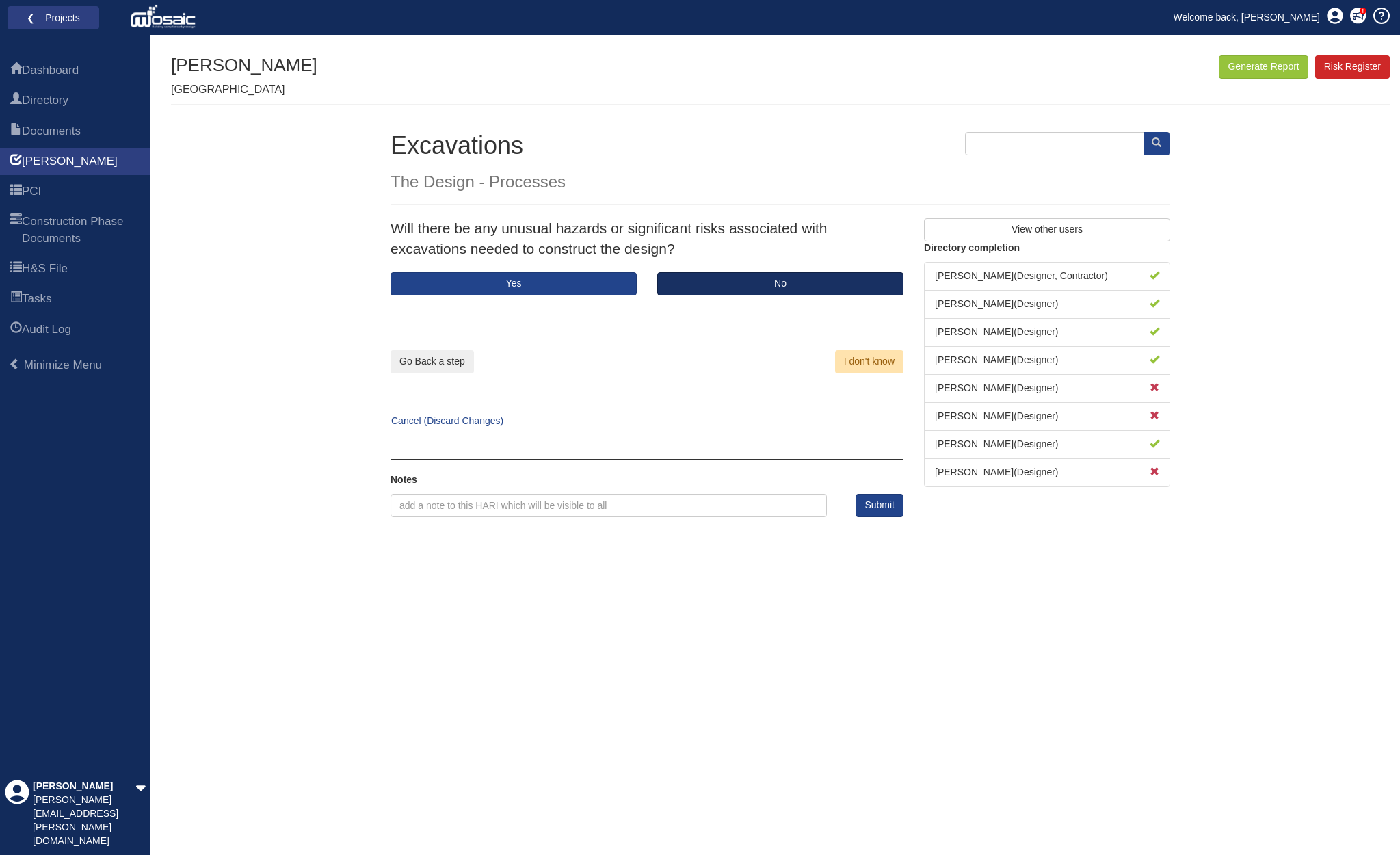 This screenshot has height=855, width=1400. Describe the element at coordinates (432, 362) in the screenshot. I see `button: Go Back a step` at that location.